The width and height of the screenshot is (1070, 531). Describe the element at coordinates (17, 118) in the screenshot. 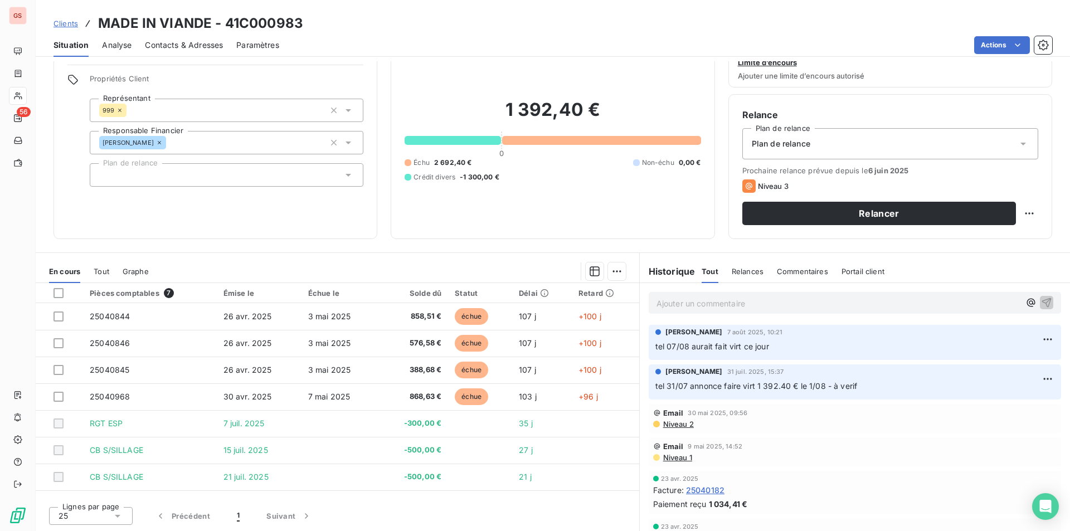

I see `a: 56` at that location.